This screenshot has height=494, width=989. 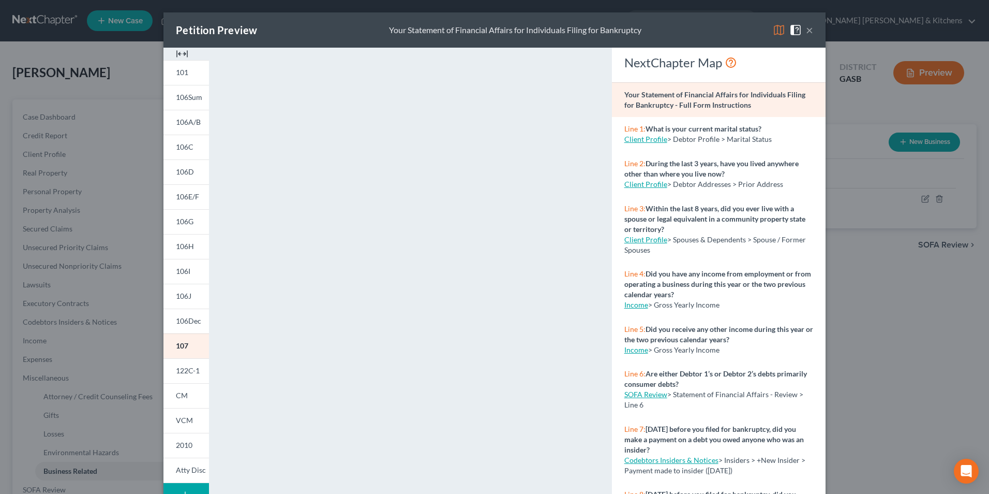 What do you see at coordinates (186, 271) in the screenshot?
I see `a: 106I` at bounding box center [186, 271].